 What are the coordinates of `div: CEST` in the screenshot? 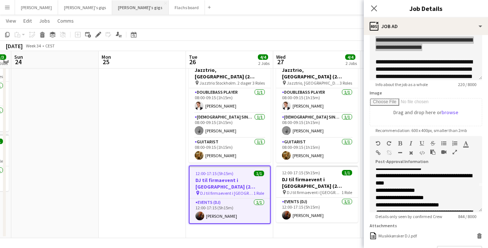 It's located at (50, 46).